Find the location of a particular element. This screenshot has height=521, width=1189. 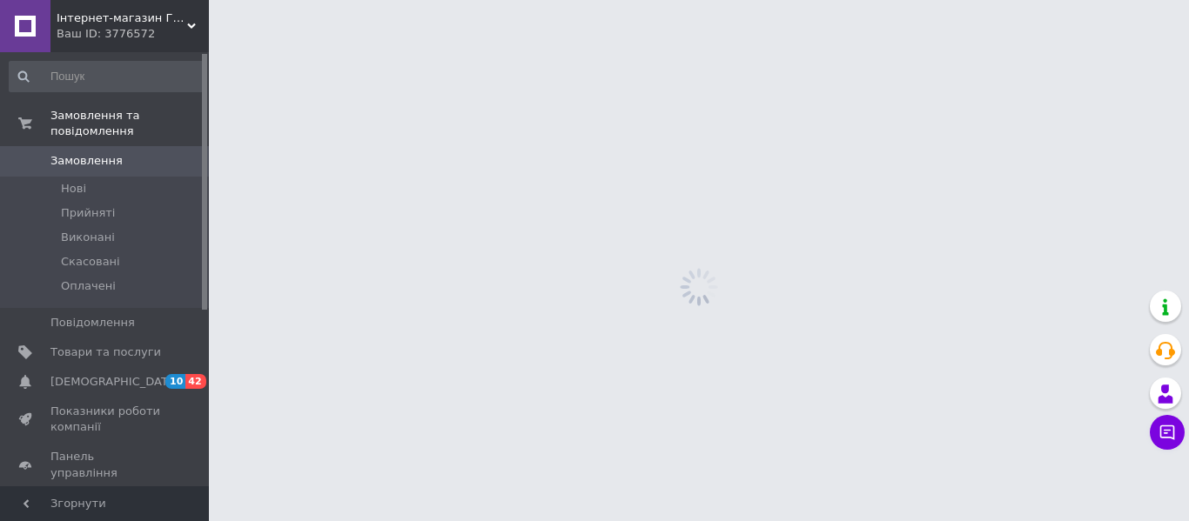

span: Скасовані is located at coordinates (91, 262).